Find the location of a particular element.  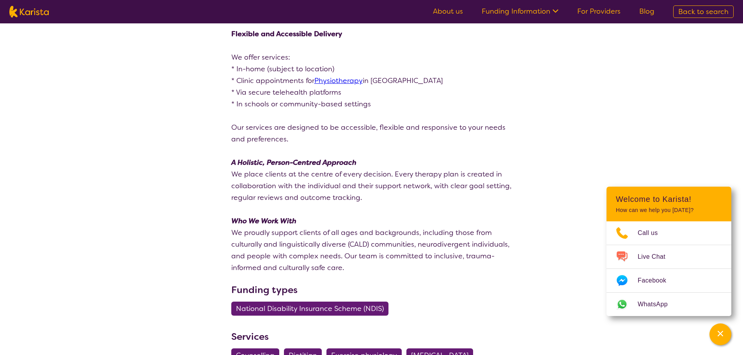

a: Blog is located at coordinates (647, 11).